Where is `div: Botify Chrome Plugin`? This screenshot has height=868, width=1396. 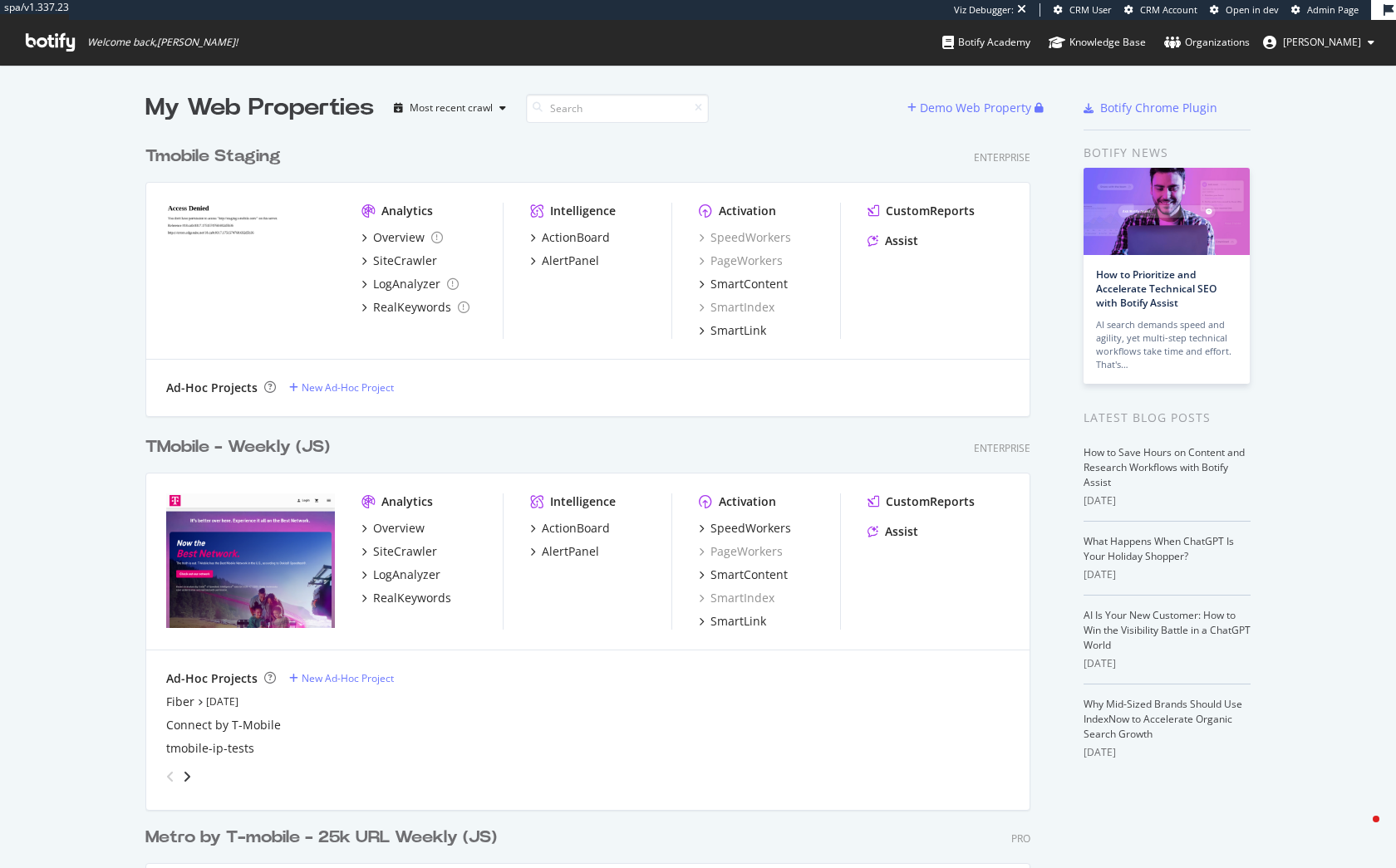 div: Botify Chrome Plugin is located at coordinates (1158, 108).